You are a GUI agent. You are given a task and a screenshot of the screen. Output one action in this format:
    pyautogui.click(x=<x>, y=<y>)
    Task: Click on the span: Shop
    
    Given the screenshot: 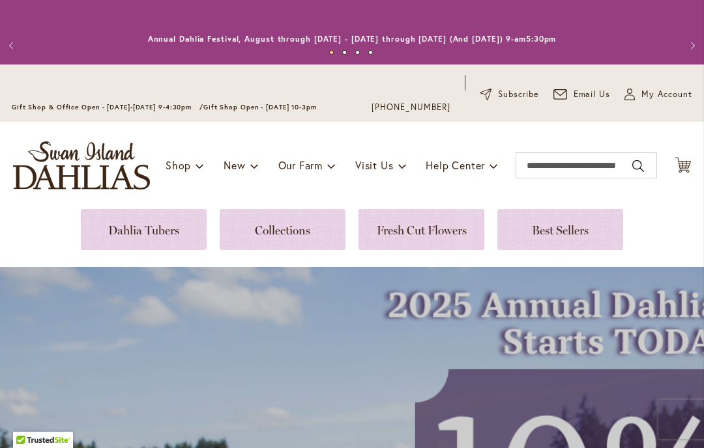 What is the action you would take?
    pyautogui.click(x=178, y=165)
    